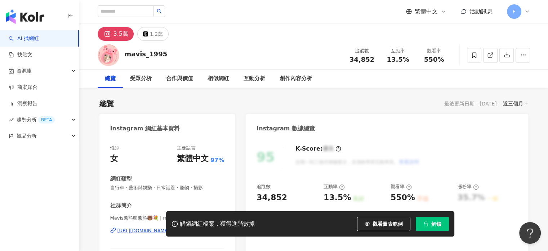 This screenshot has width=548, height=251. What do you see at coordinates (23, 87) in the screenshot?
I see `a: 商案媒合` at bounding box center [23, 87].